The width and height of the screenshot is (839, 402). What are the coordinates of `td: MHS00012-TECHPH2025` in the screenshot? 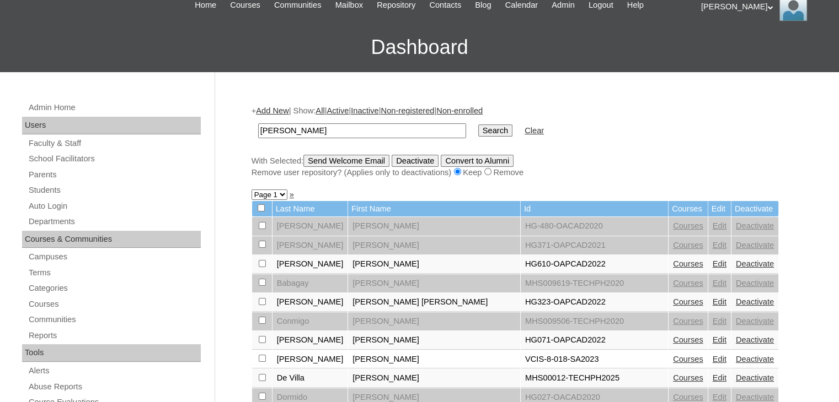 It's located at (594, 379).